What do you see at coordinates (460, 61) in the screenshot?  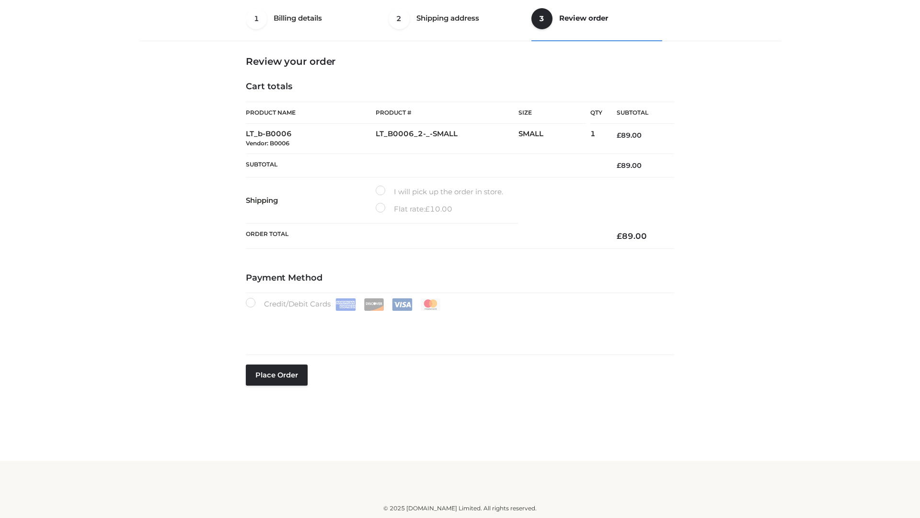 I see `h3: Review your order` at bounding box center [460, 61].